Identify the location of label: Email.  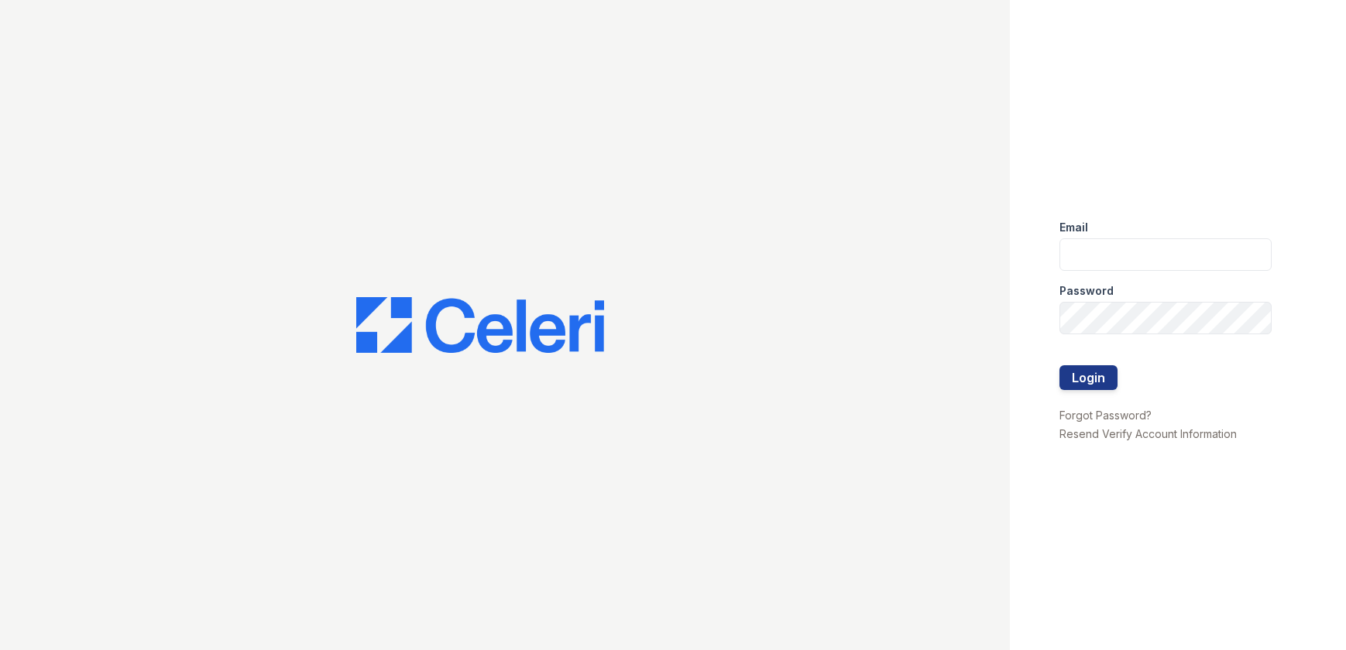
(1073, 228).